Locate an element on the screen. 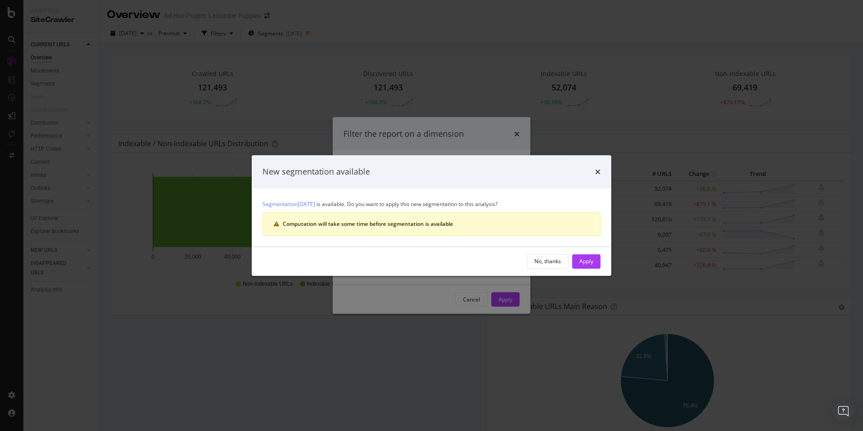  div: No, thanks is located at coordinates (547, 261).